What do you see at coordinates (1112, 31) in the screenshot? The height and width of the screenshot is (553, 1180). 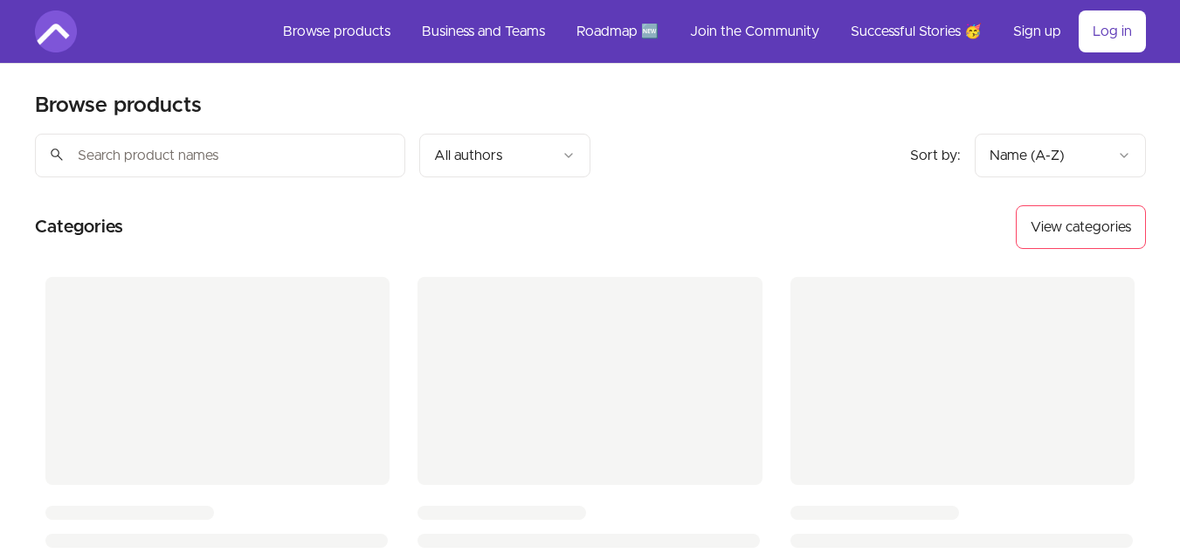 I see `a: Log in` at bounding box center [1112, 31].